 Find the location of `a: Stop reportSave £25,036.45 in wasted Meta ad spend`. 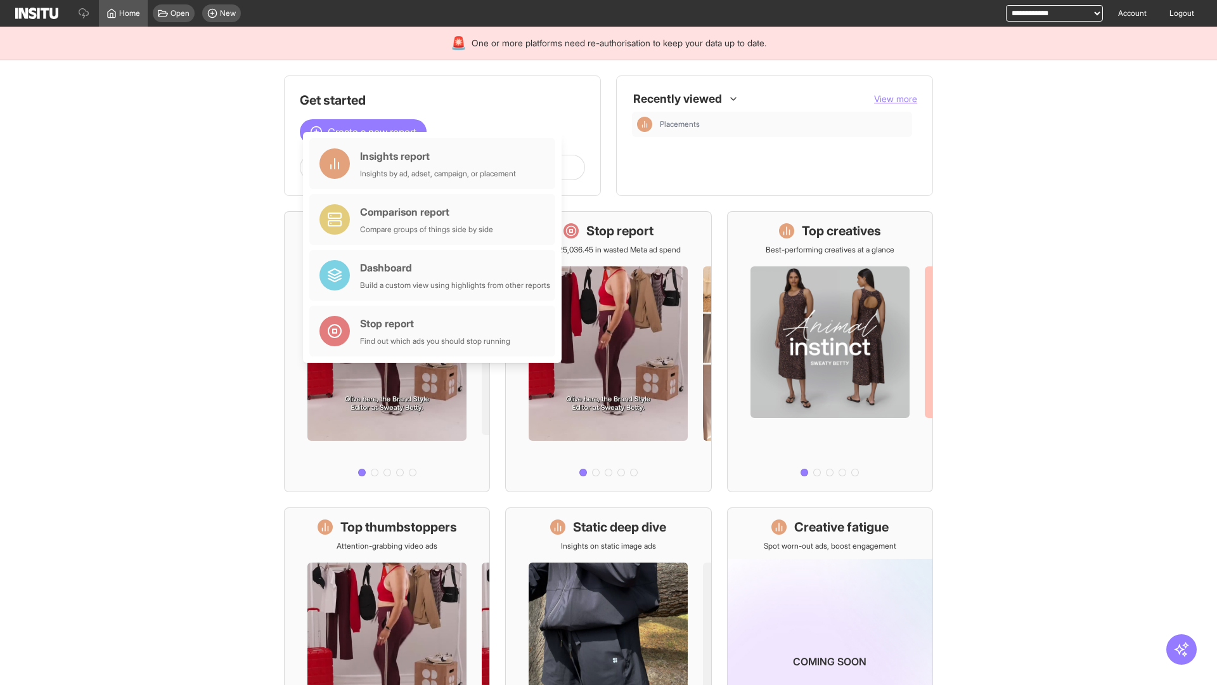

a: Stop reportSave £25,036.45 in wasted Meta ad spend is located at coordinates (608, 351).